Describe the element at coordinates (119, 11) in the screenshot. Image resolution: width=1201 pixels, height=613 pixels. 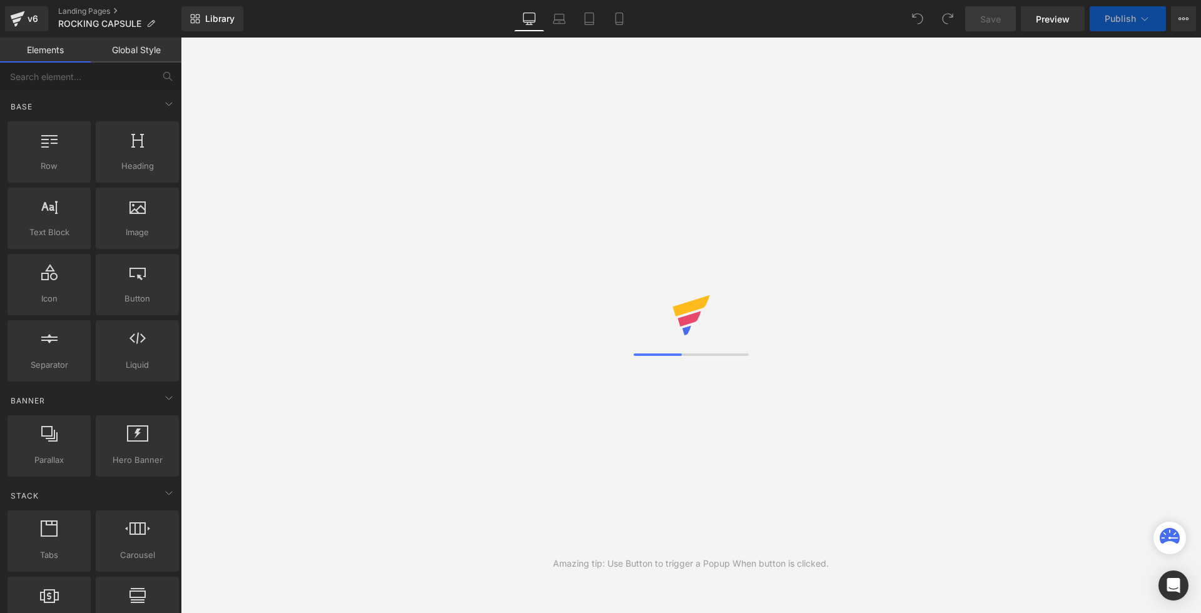
I see `a: Landing Pages` at that location.